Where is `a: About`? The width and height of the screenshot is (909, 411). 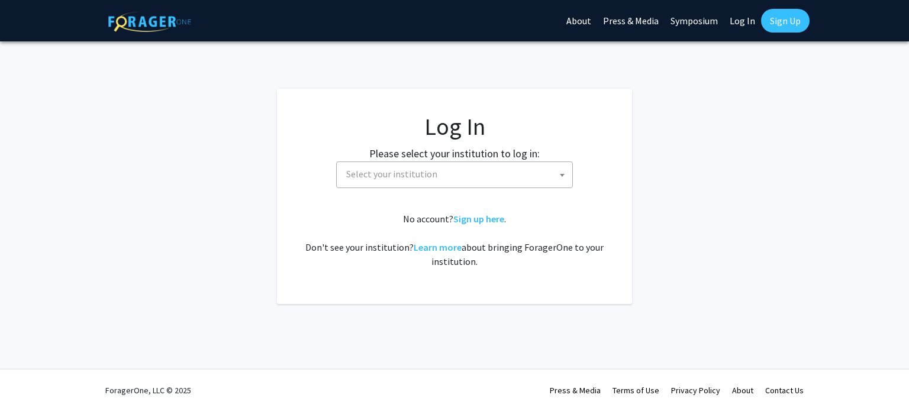 a: About is located at coordinates (742, 390).